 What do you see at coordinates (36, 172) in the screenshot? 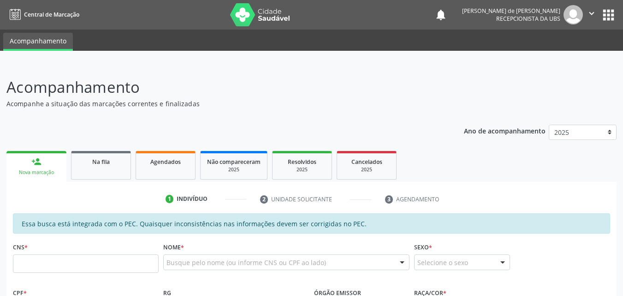
I see `div: Nova marcação` at bounding box center [36, 172].